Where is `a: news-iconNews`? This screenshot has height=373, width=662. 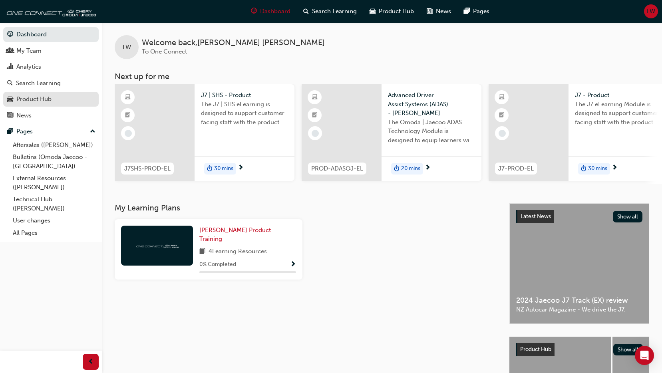
a: news-iconNews is located at coordinates (439, 11).